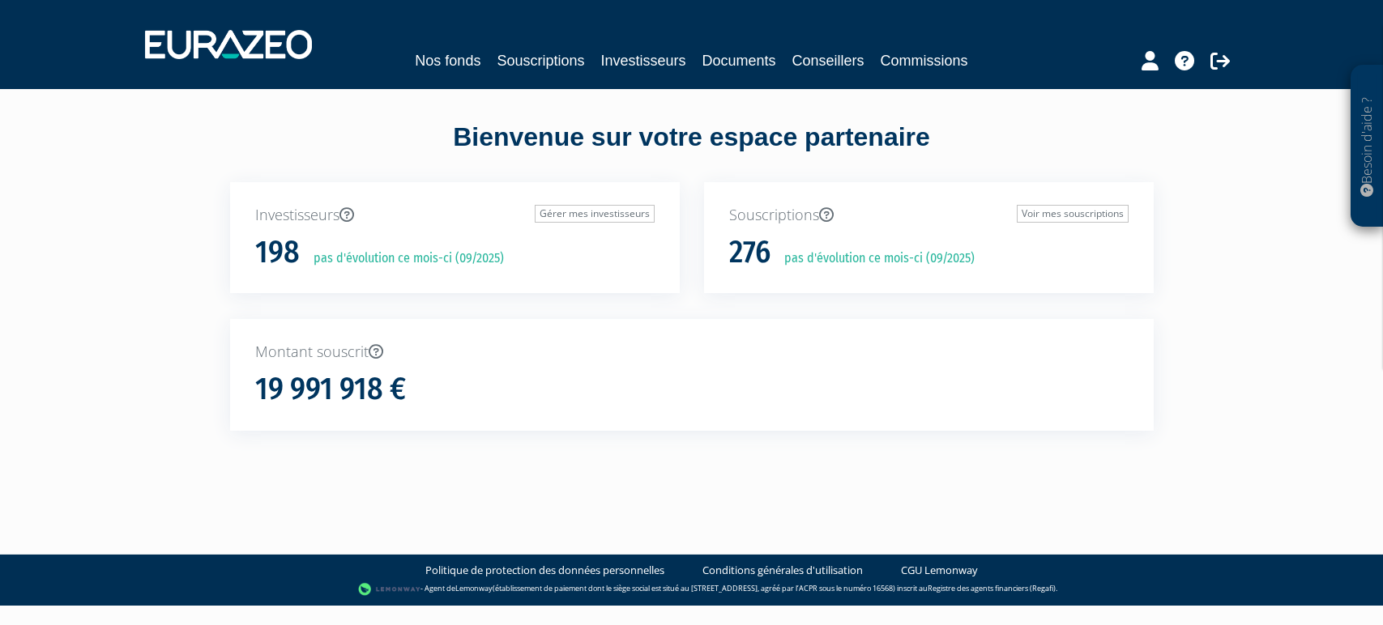  I want to click on a: Nos fonds, so click(447, 61).